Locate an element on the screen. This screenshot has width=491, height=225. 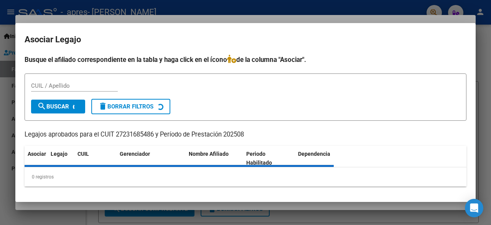
mat-icon: search is located at coordinates (42, 106).